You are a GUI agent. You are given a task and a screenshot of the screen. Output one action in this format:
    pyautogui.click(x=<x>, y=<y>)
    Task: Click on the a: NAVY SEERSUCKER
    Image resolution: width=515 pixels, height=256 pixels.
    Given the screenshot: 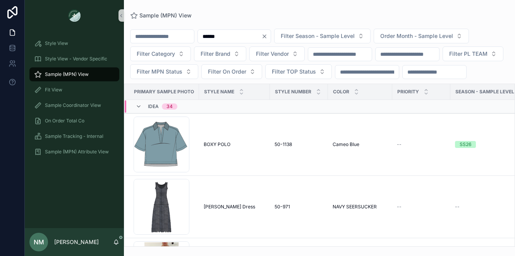 What is the action you would take?
    pyautogui.click(x=360, y=207)
    